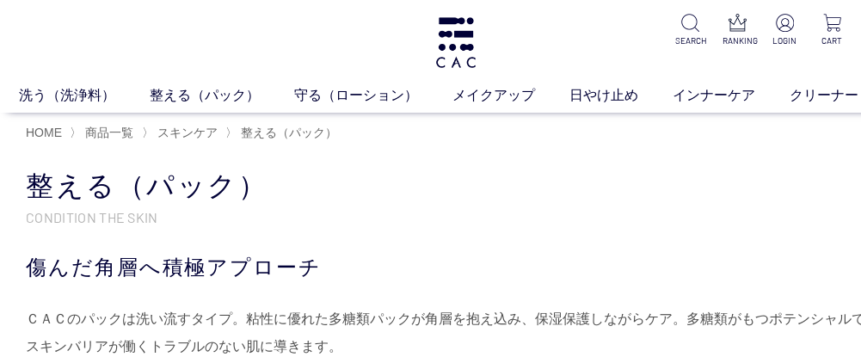 The width and height of the screenshot is (861, 357). Describe the element at coordinates (456, 42) in the screenshot. I see `img: logo` at that location.